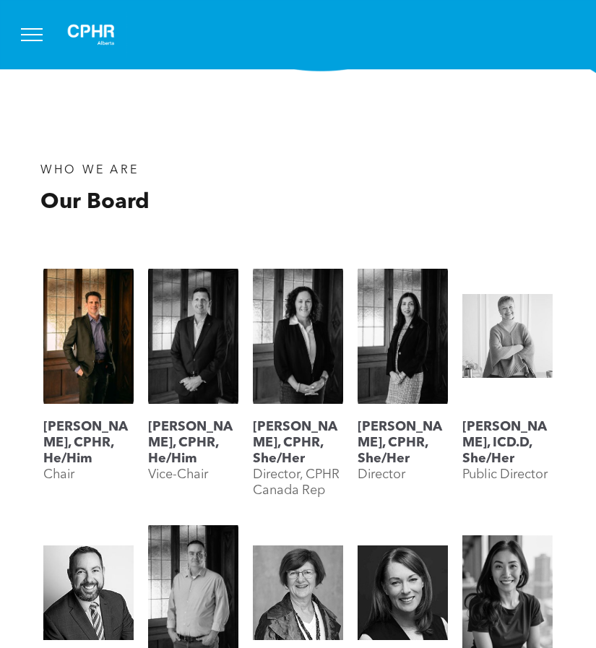 The image size is (596, 648). Describe the element at coordinates (298, 336) in the screenshot. I see `a: Lisa Watson, CPHR, She/Her` at that location.